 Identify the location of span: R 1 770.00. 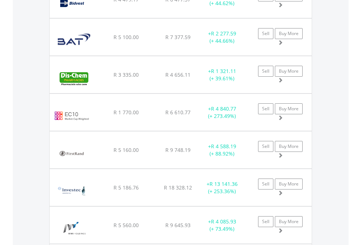
(126, 112).